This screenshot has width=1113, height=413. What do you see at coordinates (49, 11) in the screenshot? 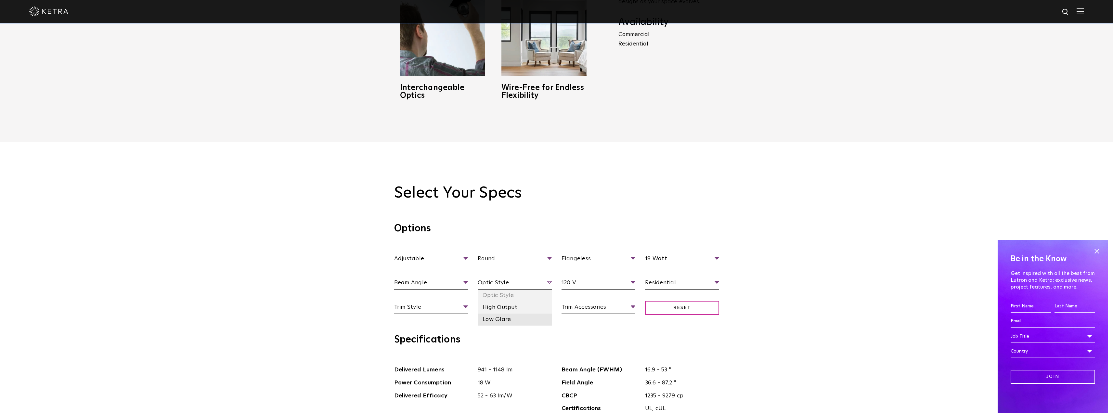
I see `img: ketra-logo-2019-white` at bounding box center [49, 11].